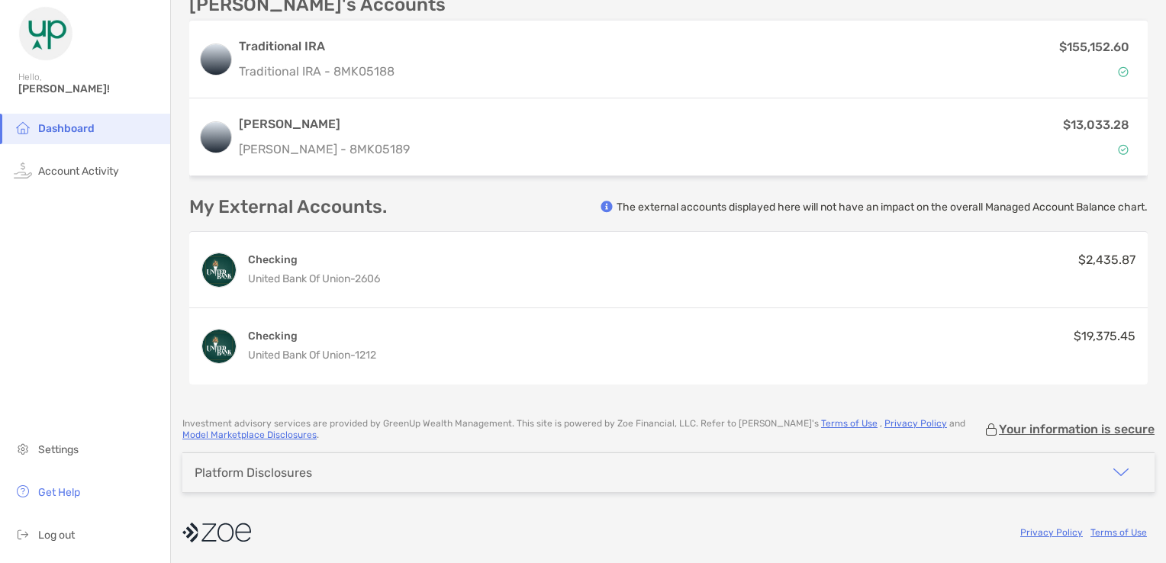  Describe the element at coordinates (365, 355) in the screenshot. I see `span: 1212` at that location.